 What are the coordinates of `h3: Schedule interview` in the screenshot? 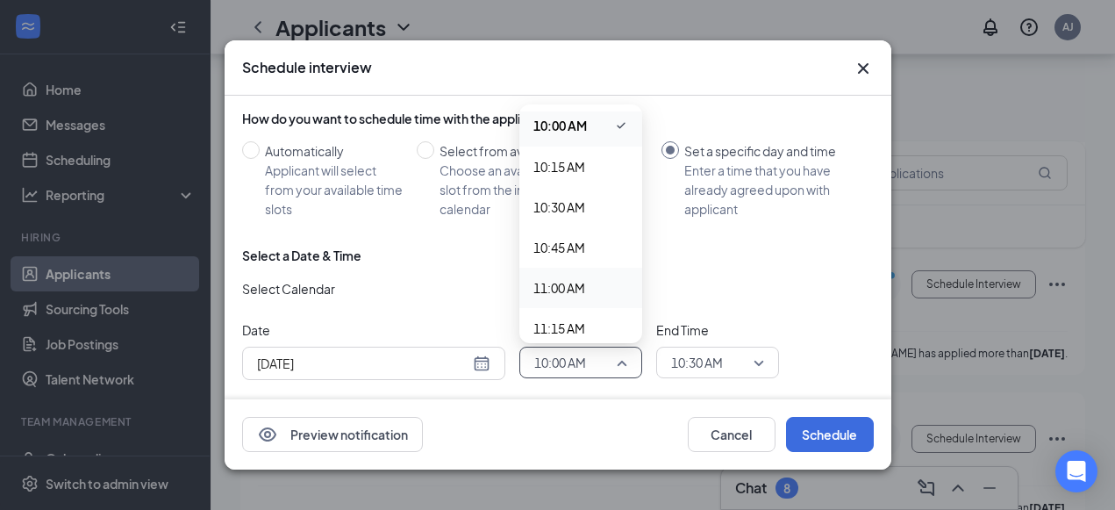 It's located at (307, 68).